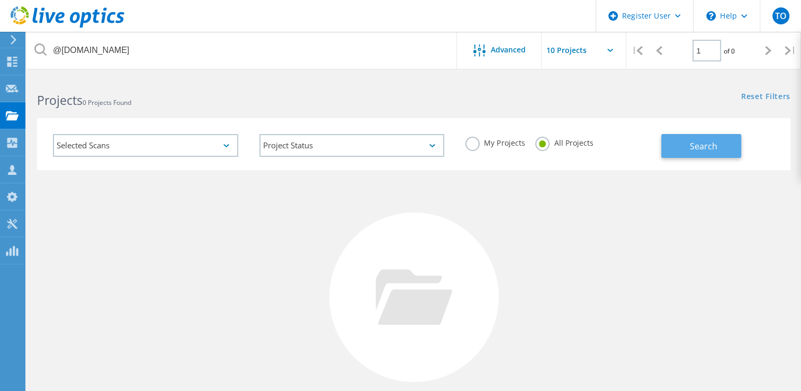 The height and width of the screenshot is (391, 801). Describe the element at coordinates (242, 50) in the screenshot. I see `input: Search projects by name, owner, ID, company, etc` at that location.